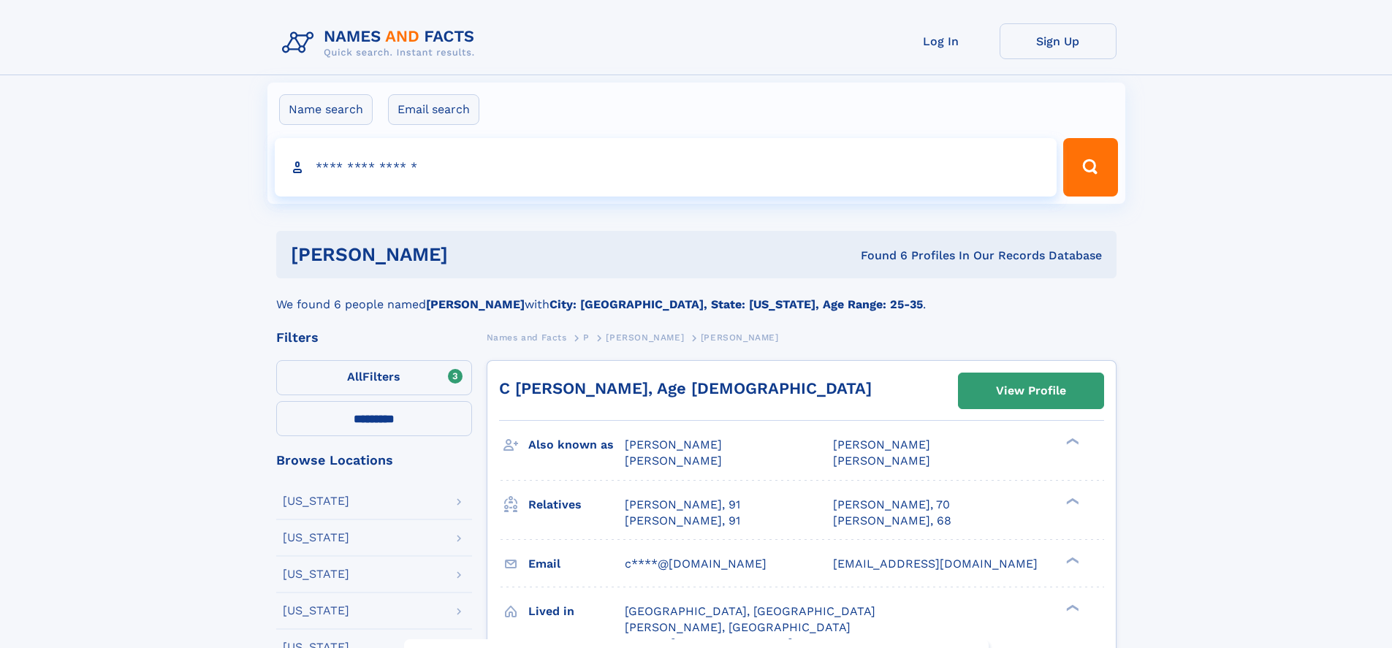 The height and width of the screenshot is (648, 1392). What do you see at coordinates (1058, 41) in the screenshot?
I see `a: Sign Up` at bounding box center [1058, 41].